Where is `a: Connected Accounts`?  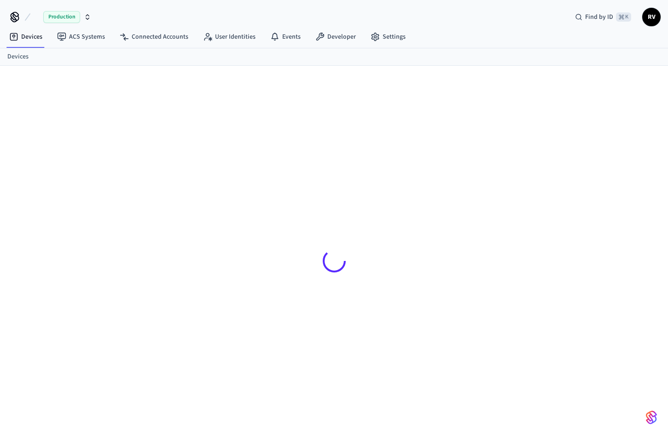
a: Connected Accounts is located at coordinates (154, 37).